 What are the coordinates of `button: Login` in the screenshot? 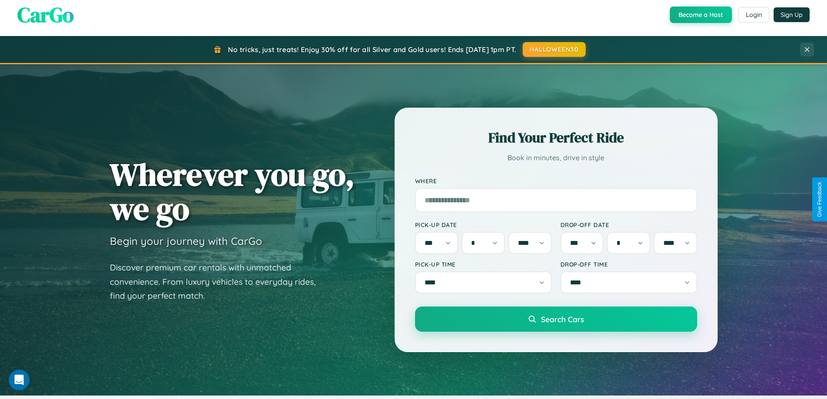 It's located at (753, 15).